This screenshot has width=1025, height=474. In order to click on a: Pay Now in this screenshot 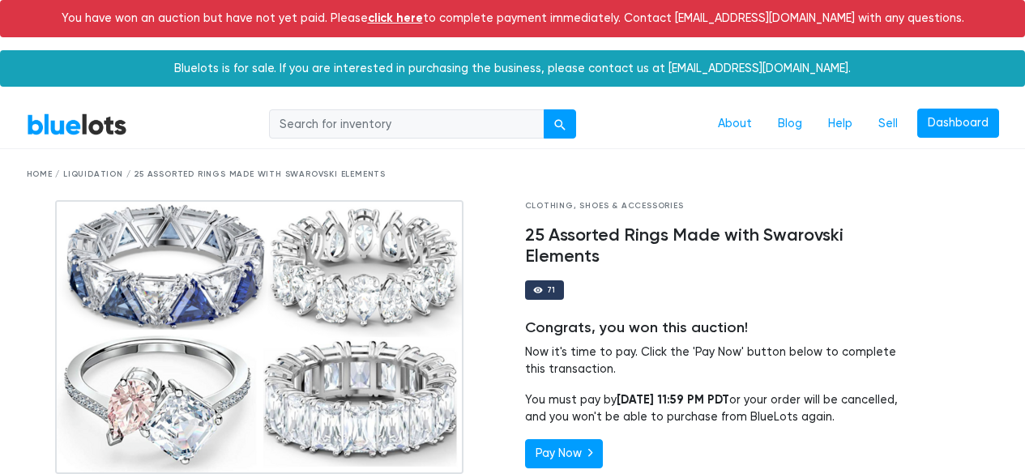, I will do `click(564, 454)`.